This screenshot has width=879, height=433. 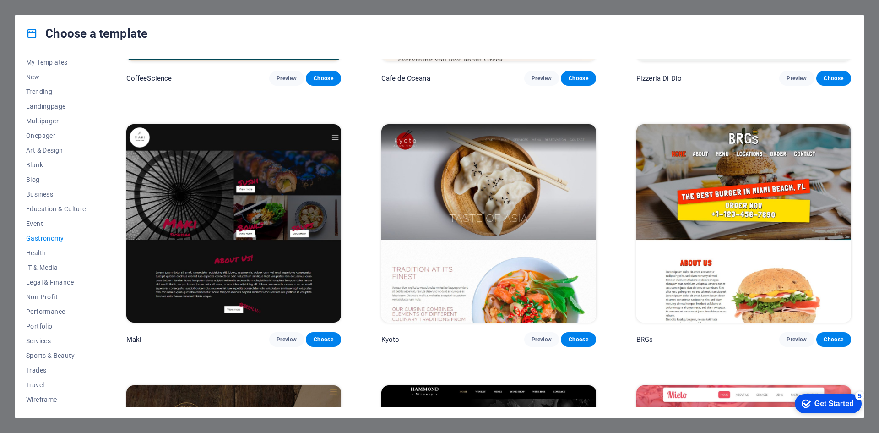 What do you see at coordinates (56, 326) in the screenshot?
I see `button: Portfolio` at bounding box center [56, 326].